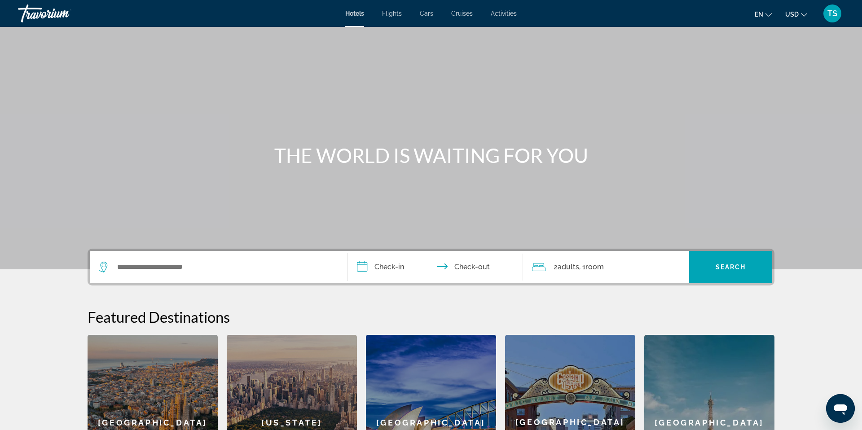 The height and width of the screenshot is (430, 862). Describe the element at coordinates (427, 13) in the screenshot. I see `span: Cars` at that location.